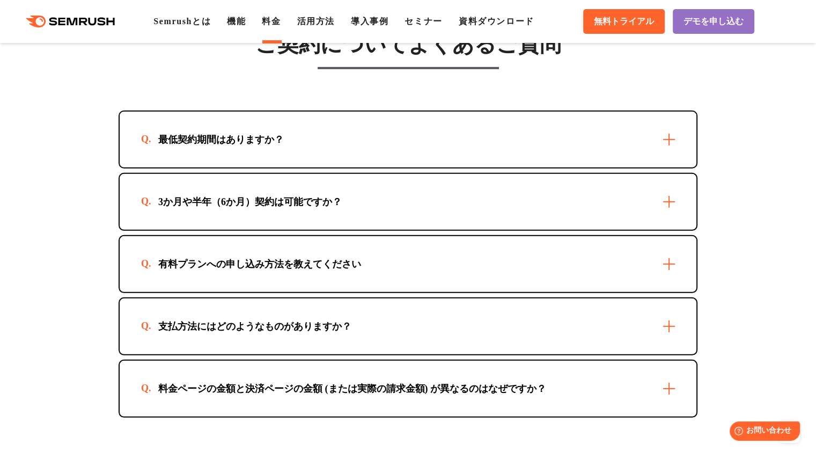 The width and height of the screenshot is (816, 459). What do you see at coordinates (370, 21) in the screenshot?
I see `a: 導入事例` at bounding box center [370, 21].